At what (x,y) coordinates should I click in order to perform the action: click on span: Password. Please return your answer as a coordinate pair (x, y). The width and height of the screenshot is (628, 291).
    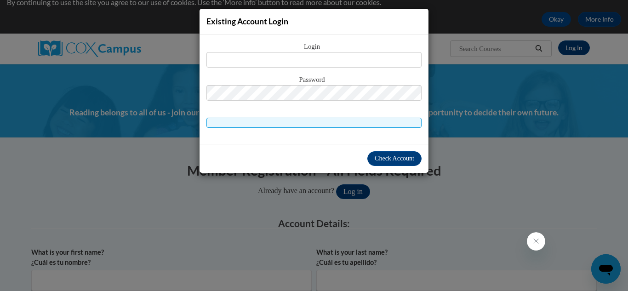
    Looking at the image, I should click on (314, 80).